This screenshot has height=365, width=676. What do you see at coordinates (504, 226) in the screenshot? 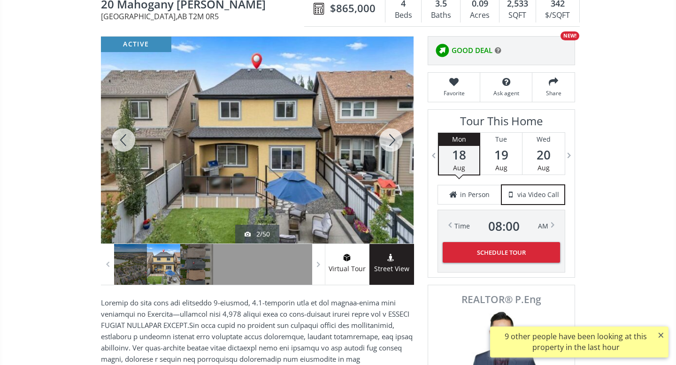
I see `span: 08 : 00` at bounding box center [504, 226].